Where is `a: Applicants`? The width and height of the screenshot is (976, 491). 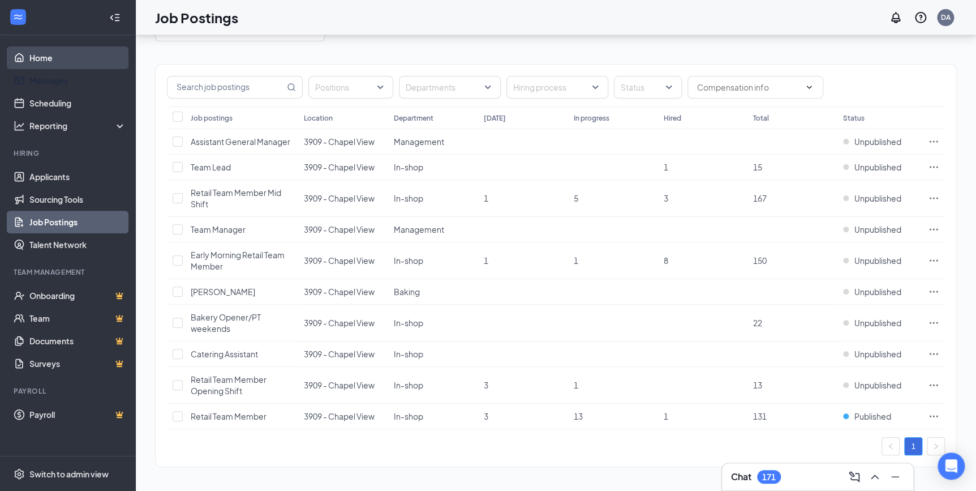
a: Applicants is located at coordinates (78, 177).